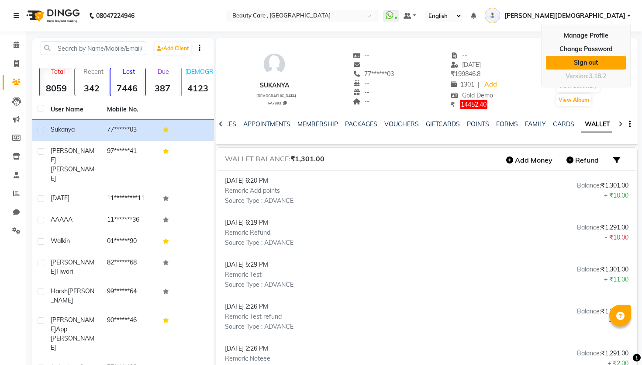 The height and width of the screenshot is (365, 642). Describe the element at coordinates (402, 124) in the screenshot. I see `a: VOUCHERS` at that location.